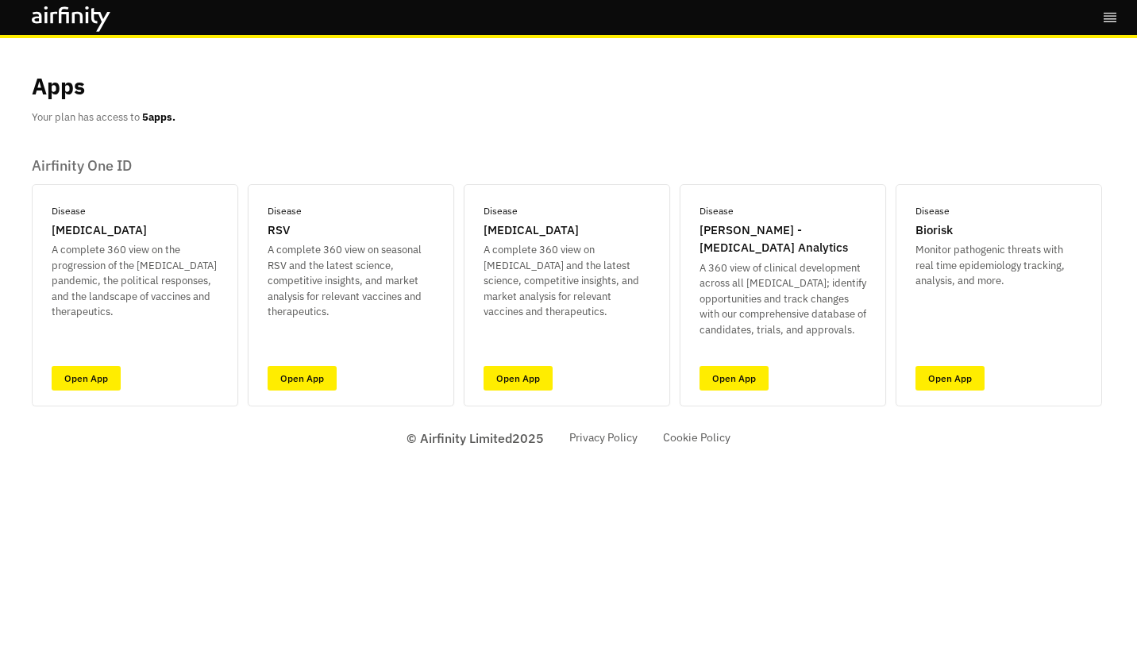 Image resolution: width=1137 pixels, height=662 pixels. What do you see at coordinates (999, 265) in the screenshot?
I see `p: Monitor pathogenic threats with real time epidemiology tracking, analysis, and more.` at bounding box center [999, 265].